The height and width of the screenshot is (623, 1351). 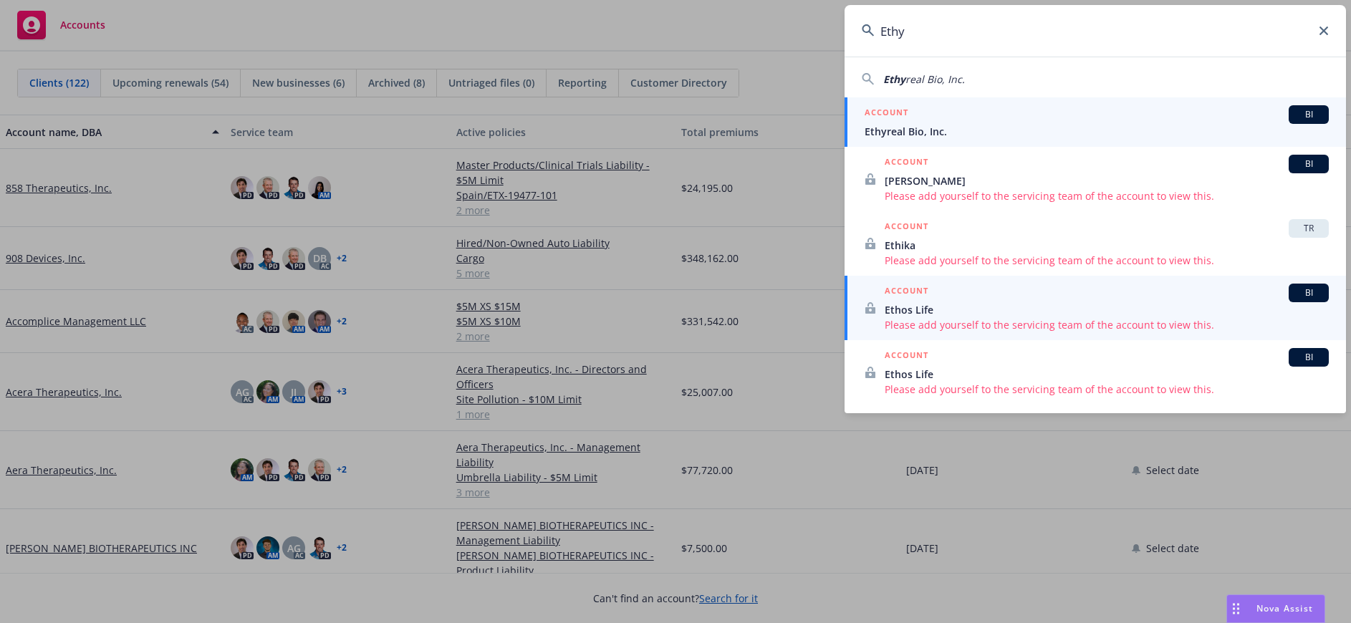 I want to click on div: Drag to move, so click(x=1236, y=609).